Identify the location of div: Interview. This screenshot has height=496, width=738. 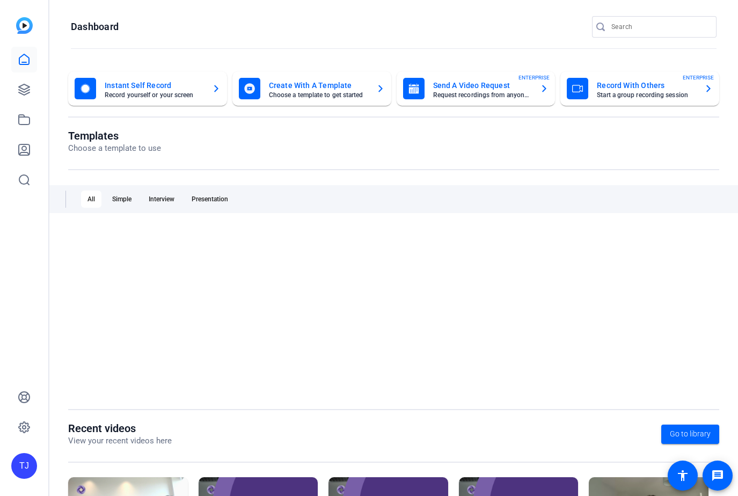
(162, 199).